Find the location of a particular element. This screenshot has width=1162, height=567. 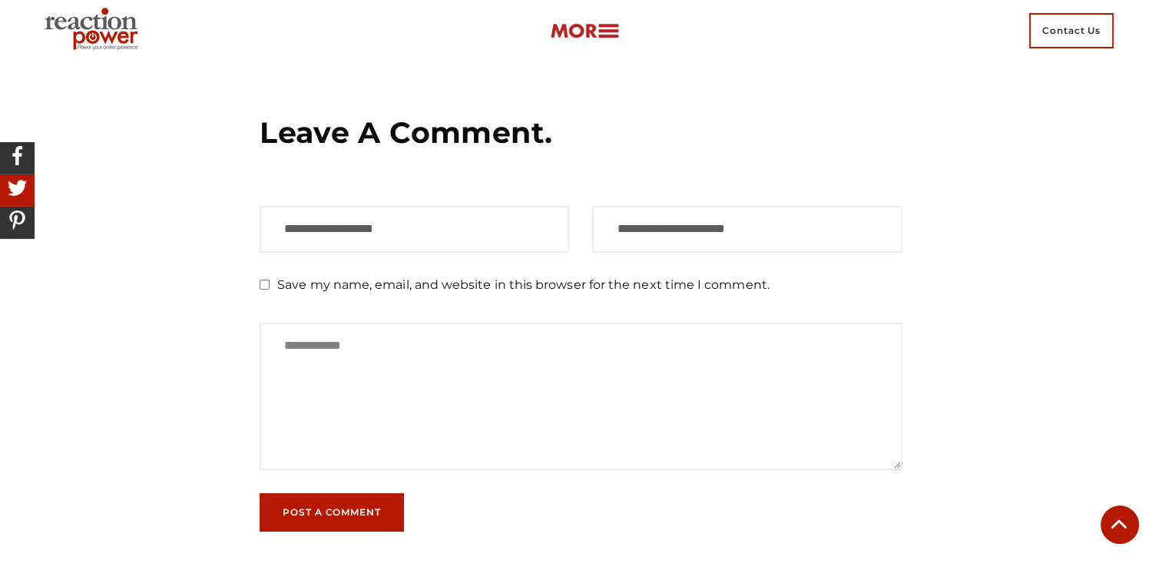

h3: Leave a Comment. is located at coordinates (580, 133).